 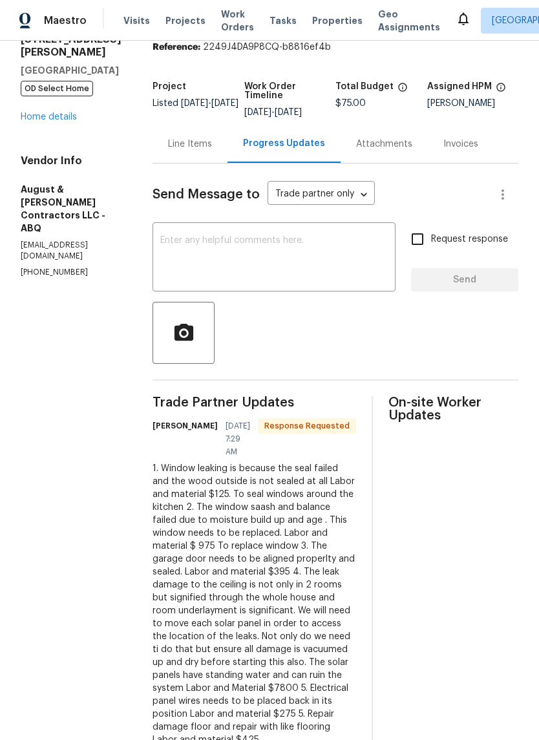 I want to click on b: Reference:, so click(x=176, y=47).